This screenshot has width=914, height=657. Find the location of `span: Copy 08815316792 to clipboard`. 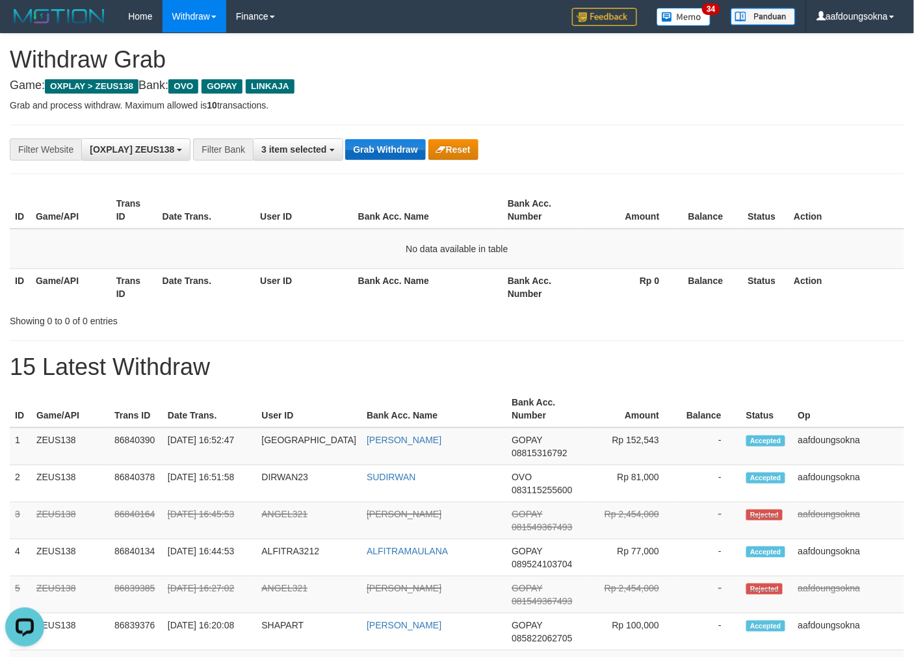

span: Copy 08815316792 to clipboard is located at coordinates (539, 453).